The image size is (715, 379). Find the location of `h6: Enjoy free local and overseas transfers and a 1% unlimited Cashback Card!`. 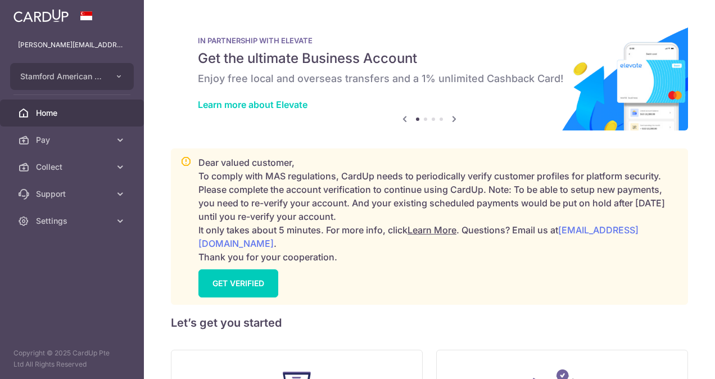

h6: Enjoy free local and overseas transfers and a 1% unlimited Cashback Card! is located at coordinates (430, 79).